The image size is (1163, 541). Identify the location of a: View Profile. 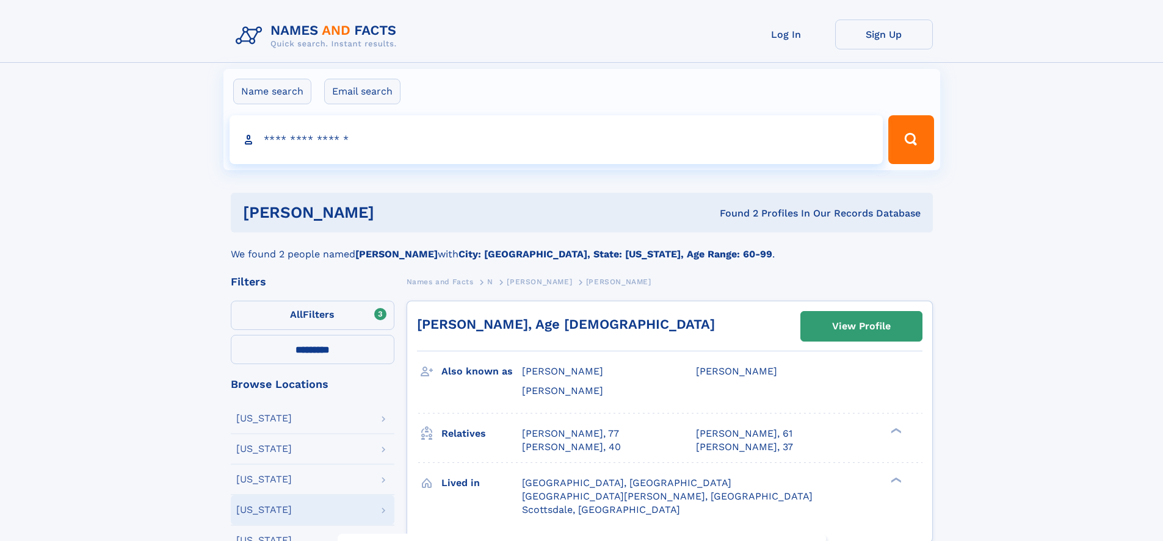
(861, 327).